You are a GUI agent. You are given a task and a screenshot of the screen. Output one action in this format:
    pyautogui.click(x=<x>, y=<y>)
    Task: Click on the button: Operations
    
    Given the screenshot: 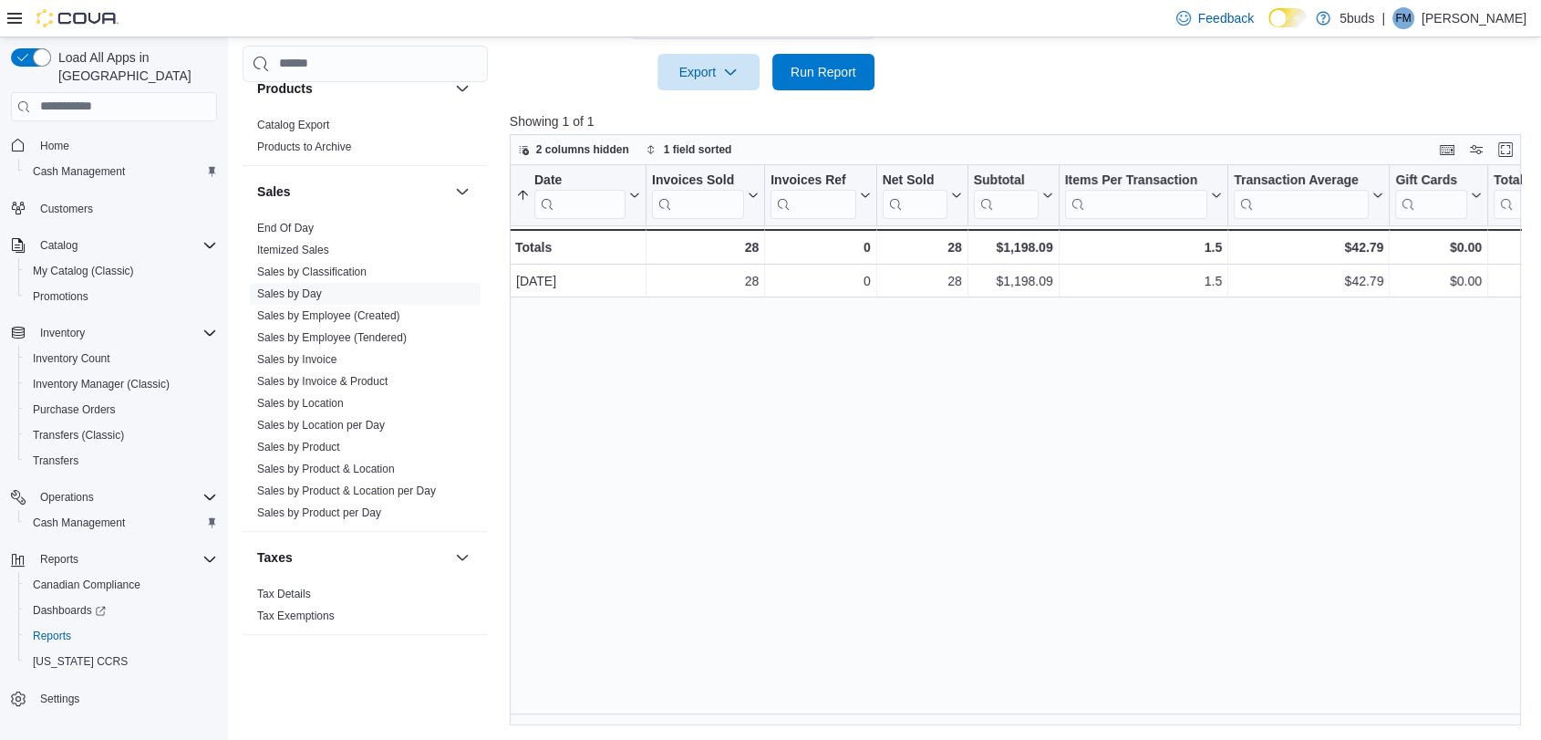 What is the action you would take?
    pyautogui.click(x=67, y=497)
    